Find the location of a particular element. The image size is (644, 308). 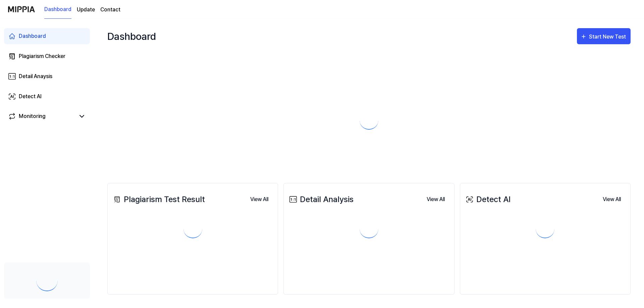

div: Start New Test is located at coordinates (608, 37).